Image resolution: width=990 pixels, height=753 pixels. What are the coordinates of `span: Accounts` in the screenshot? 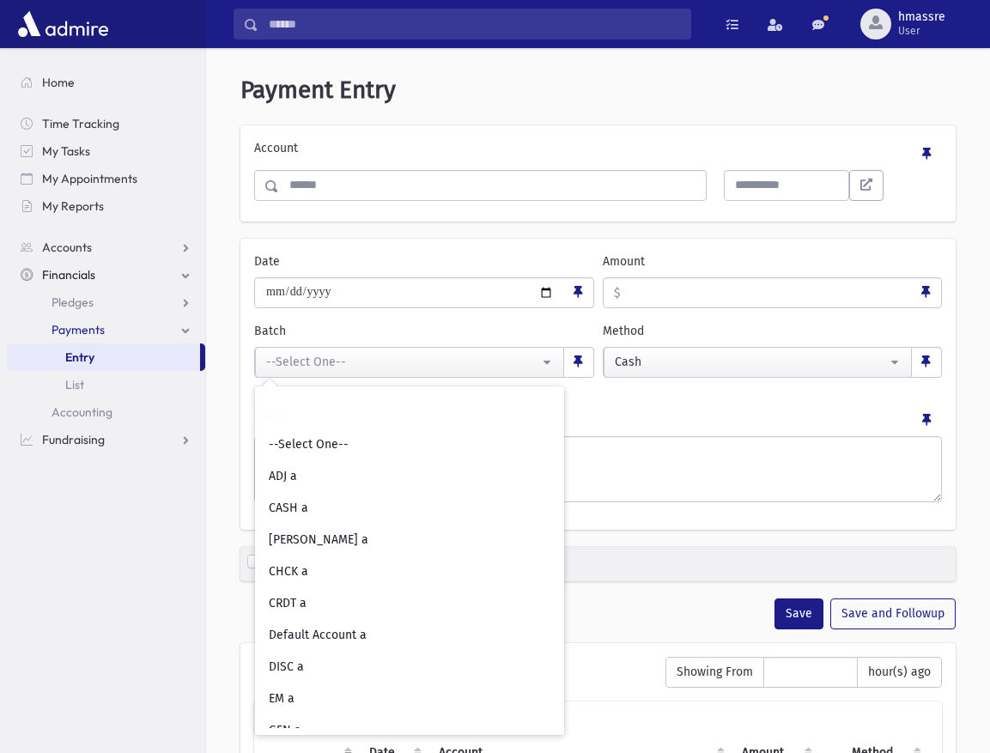 It's located at (67, 247).